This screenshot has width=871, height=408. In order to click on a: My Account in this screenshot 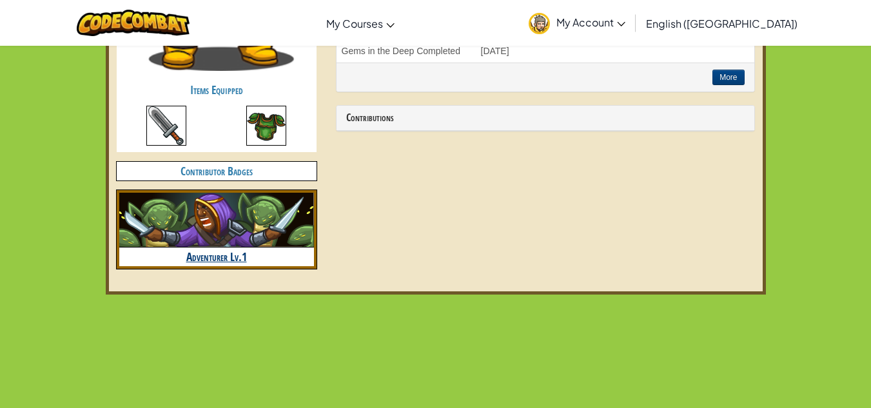, I will do `click(577, 23)`.